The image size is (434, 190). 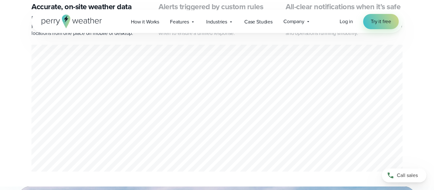 What do you see at coordinates (90, 7) in the screenshot?
I see `h3: Accurate, on-site weather data` at bounding box center [90, 7].